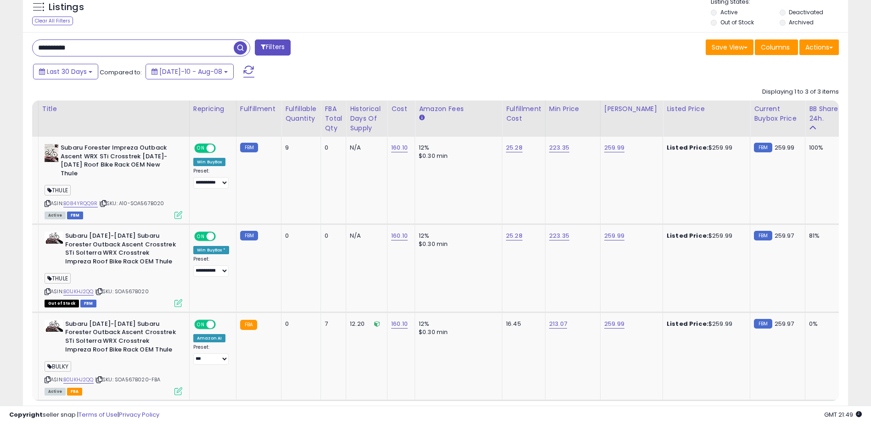  I want to click on div: 9, so click(299, 148).